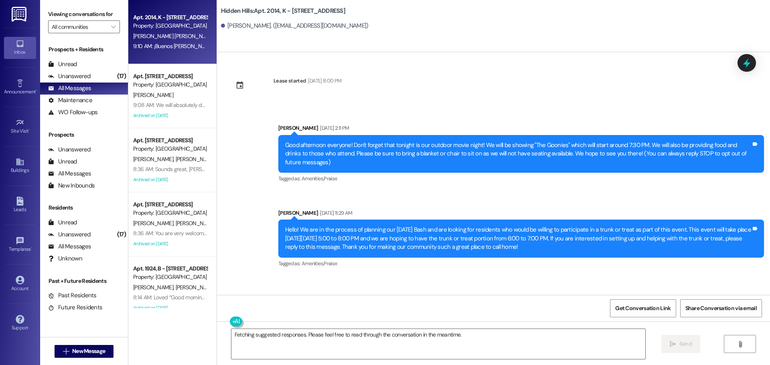 The width and height of the screenshot is (770, 365). What do you see at coordinates (521, 299) in the screenshot?
I see `div: Residesk Automated Survey` at bounding box center [521, 299].